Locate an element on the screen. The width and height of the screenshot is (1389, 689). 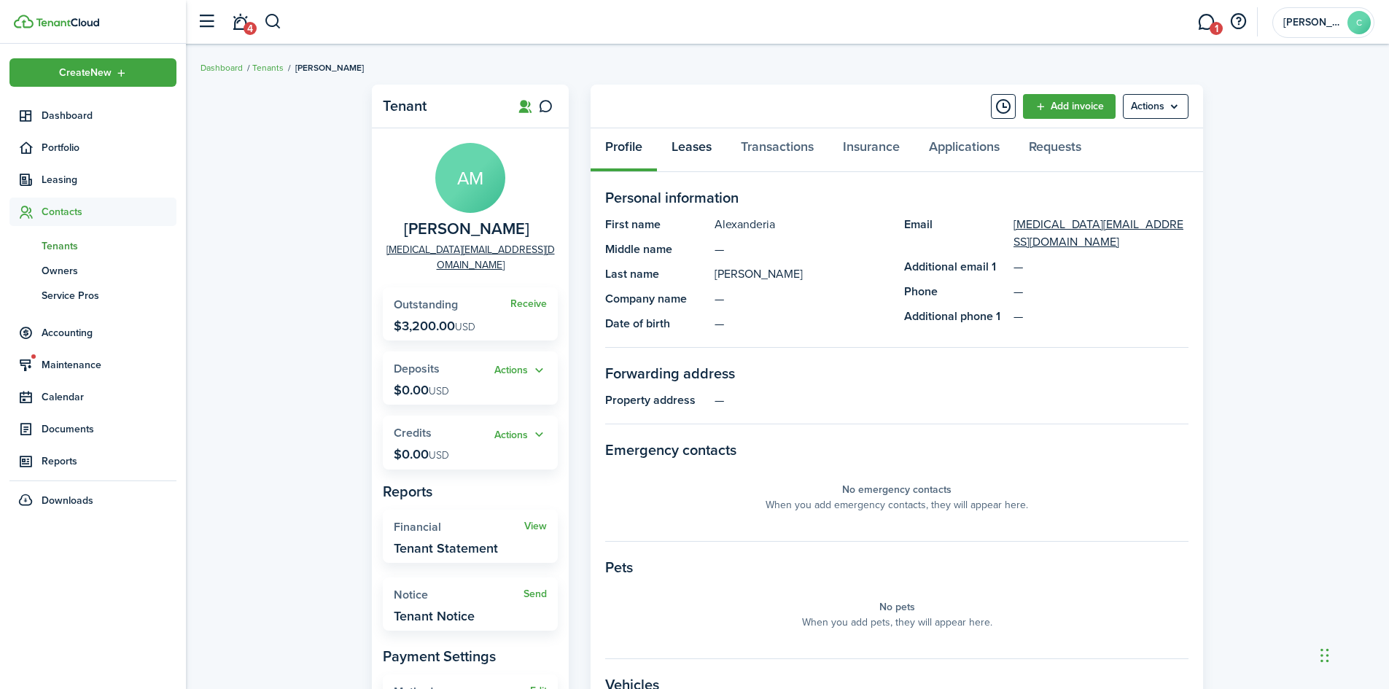
panel-main-title: First name is located at coordinates (656, 225).